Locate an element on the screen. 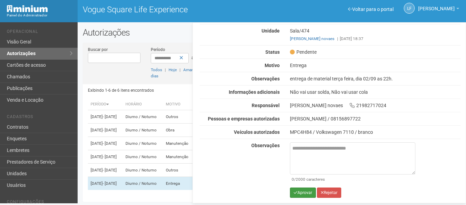 The image size is (466, 205). li: Operacional is located at coordinates (40, 32).